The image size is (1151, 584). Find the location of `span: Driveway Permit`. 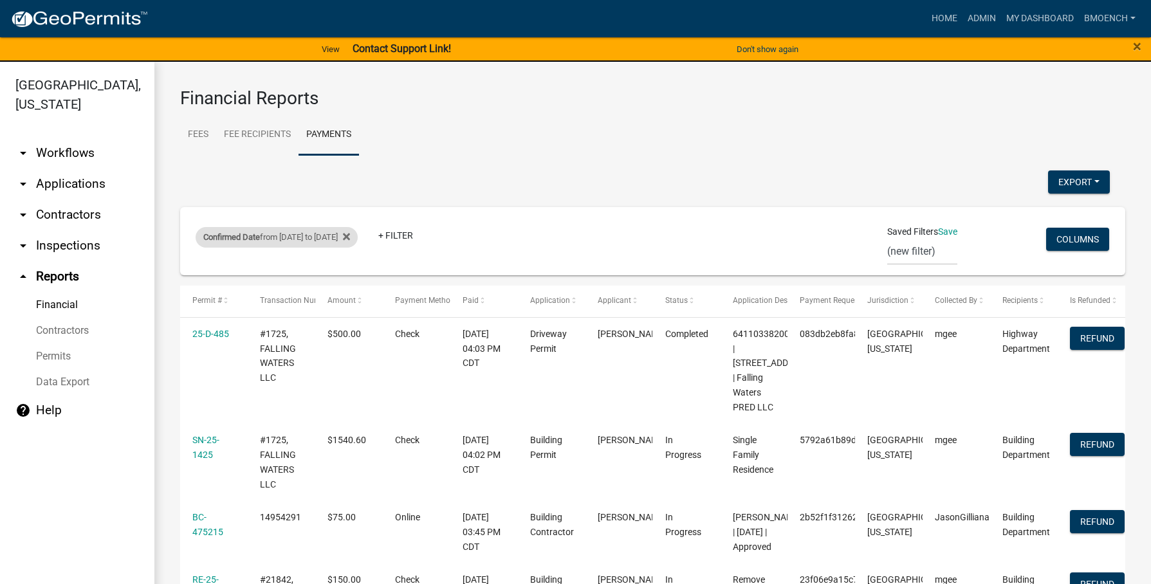

span: Driveway Permit is located at coordinates (548, 341).